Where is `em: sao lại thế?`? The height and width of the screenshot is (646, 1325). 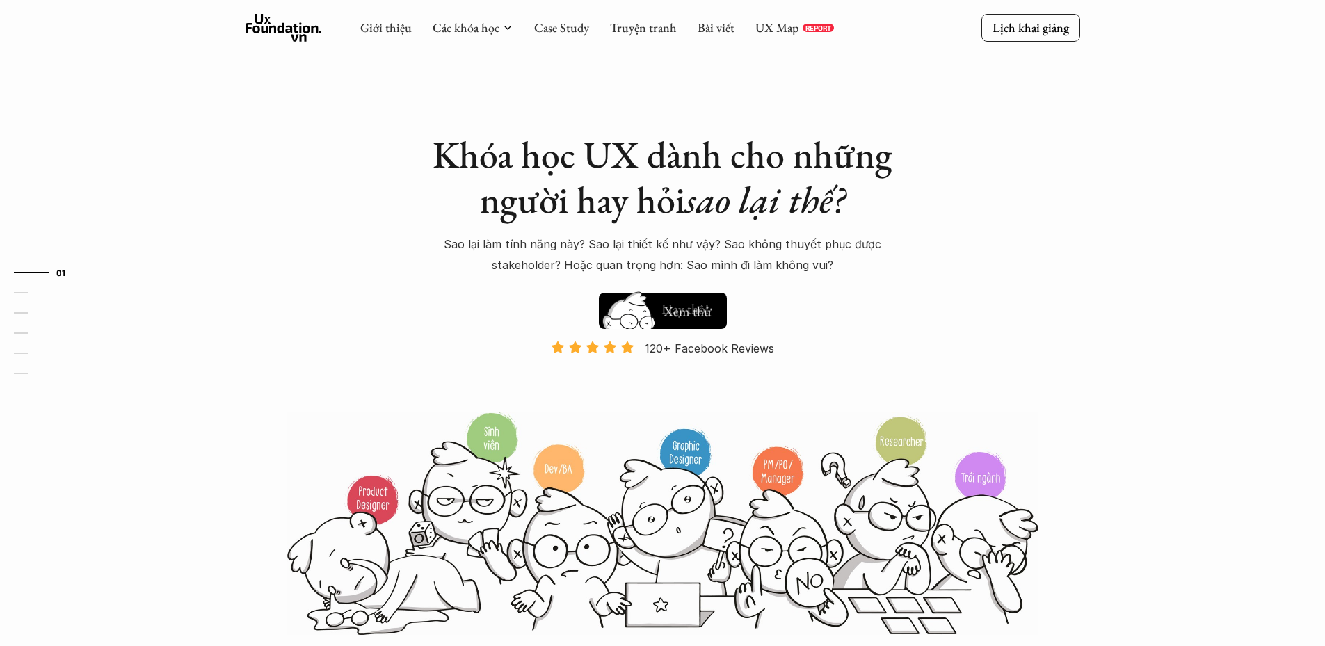 em: sao lại thế? is located at coordinates (765, 200).